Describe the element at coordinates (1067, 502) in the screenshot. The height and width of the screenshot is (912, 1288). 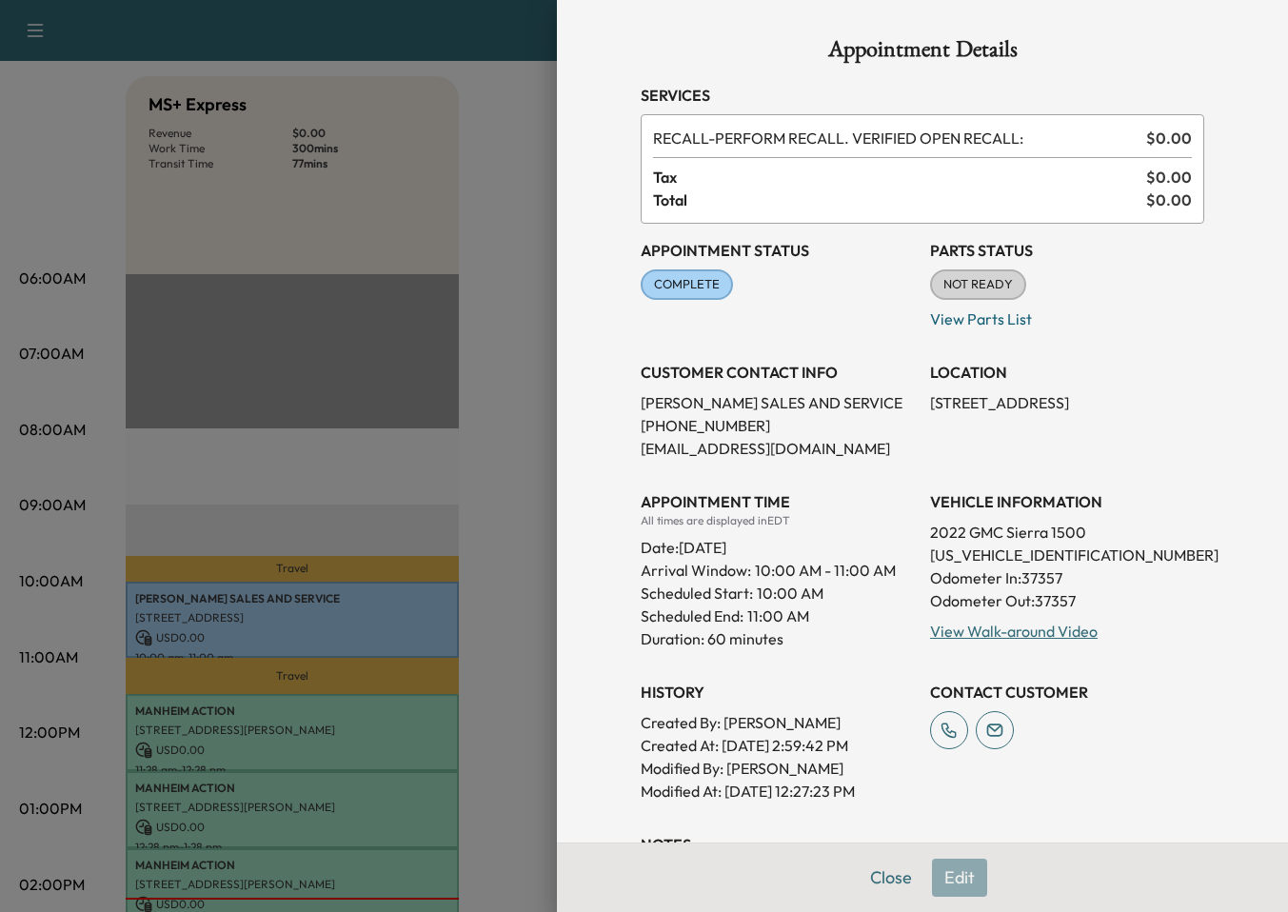
I see `h3: VEHICLE INFORMATION` at that location.